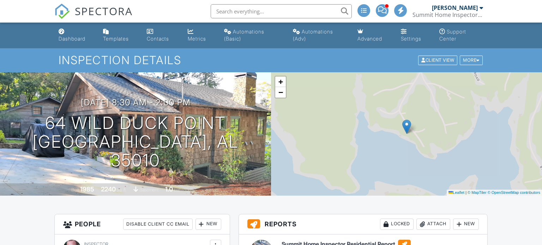 The width and height of the screenshot is (542, 245). What do you see at coordinates (477, 193) in the screenshot?
I see `a: © MapTiler` at bounding box center [477, 193].